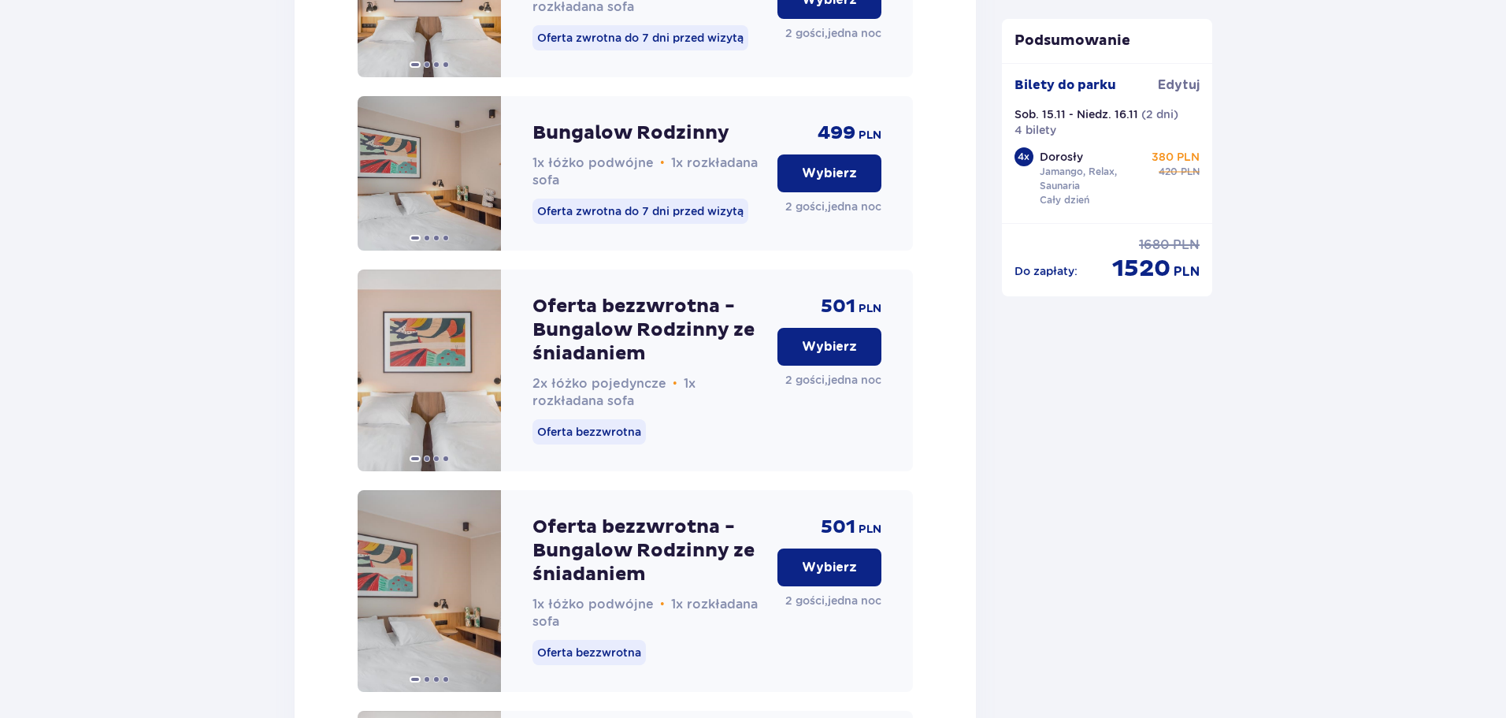 This screenshot has height=718, width=1506. I want to click on p: Cały dzień, so click(1064, 200).